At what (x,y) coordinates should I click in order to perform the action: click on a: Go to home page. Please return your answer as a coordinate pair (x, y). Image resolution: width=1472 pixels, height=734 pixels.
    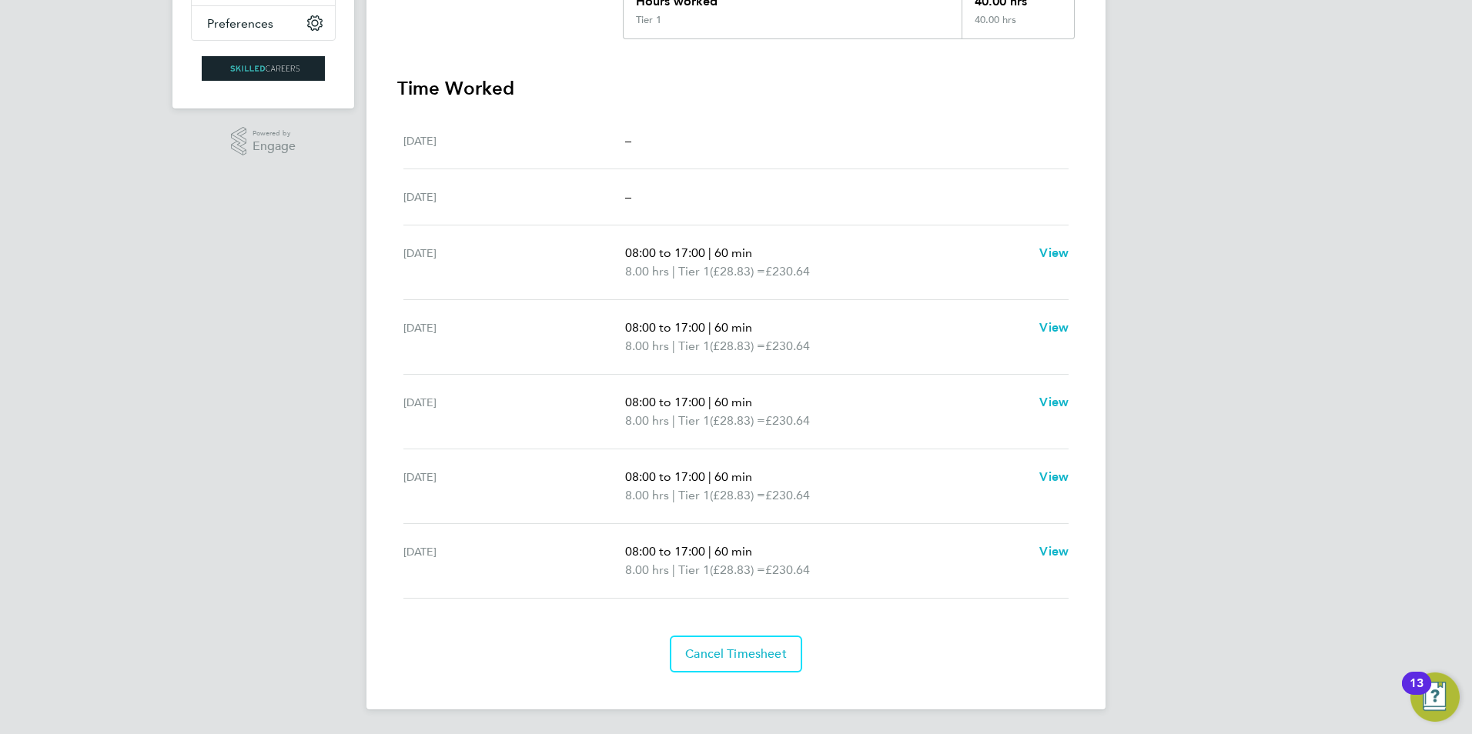
    Looking at the image, I should click on (263, 69).